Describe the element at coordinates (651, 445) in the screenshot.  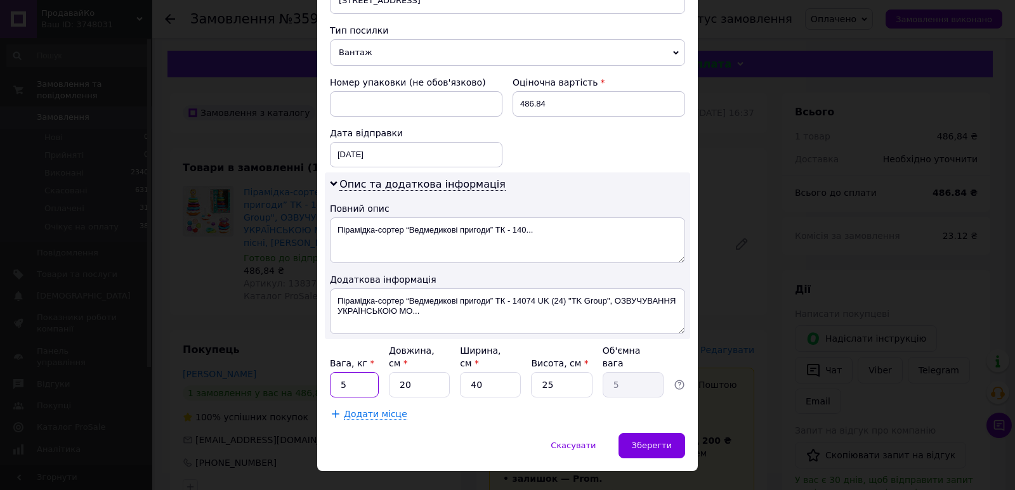
I see `span: Зберегти` at that location.